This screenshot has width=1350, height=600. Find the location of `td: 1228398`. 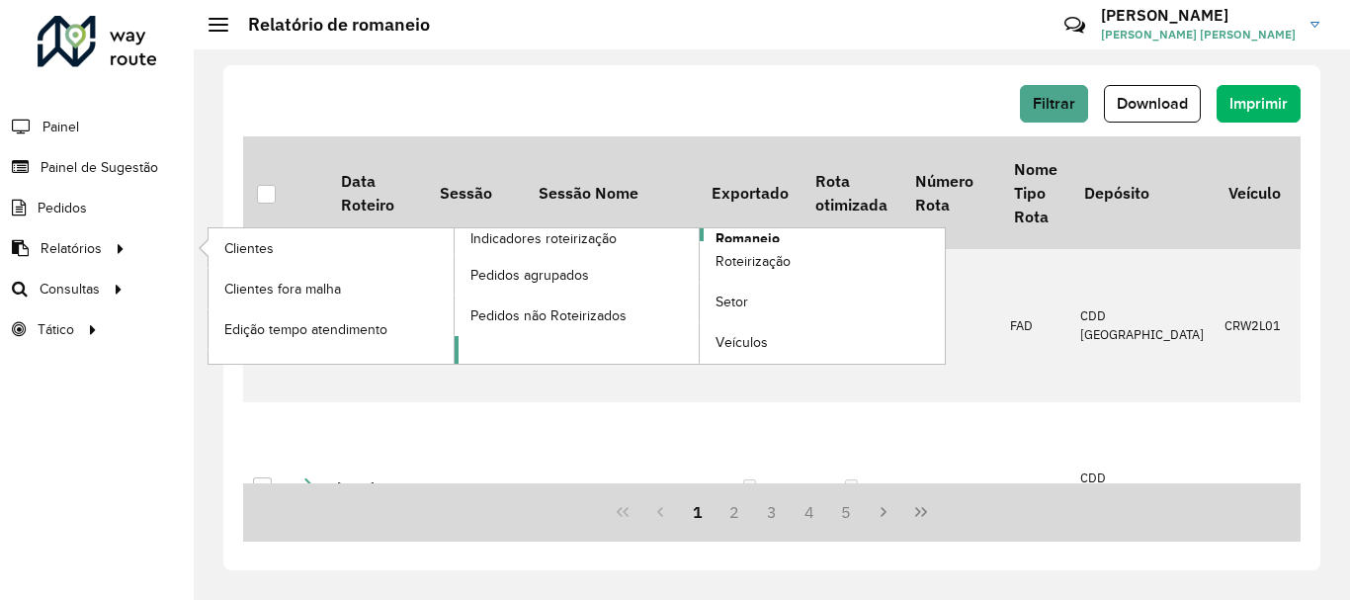

td: 1228398 is located at coordinates (475, 488).